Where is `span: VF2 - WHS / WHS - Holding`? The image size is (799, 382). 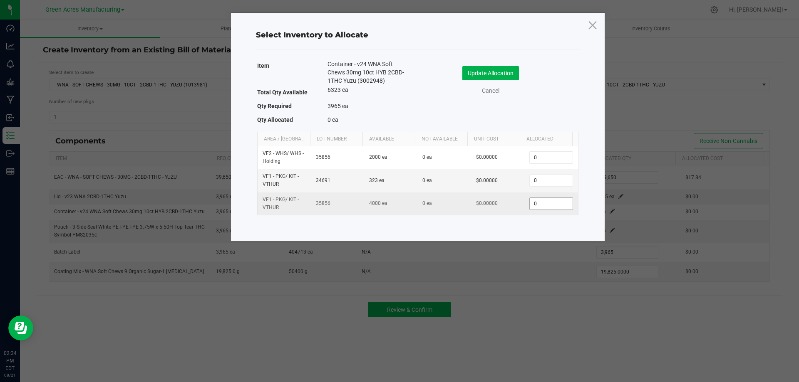 span: VF2 - WHS / WHS - Holding is located at coordinates (283, 157).